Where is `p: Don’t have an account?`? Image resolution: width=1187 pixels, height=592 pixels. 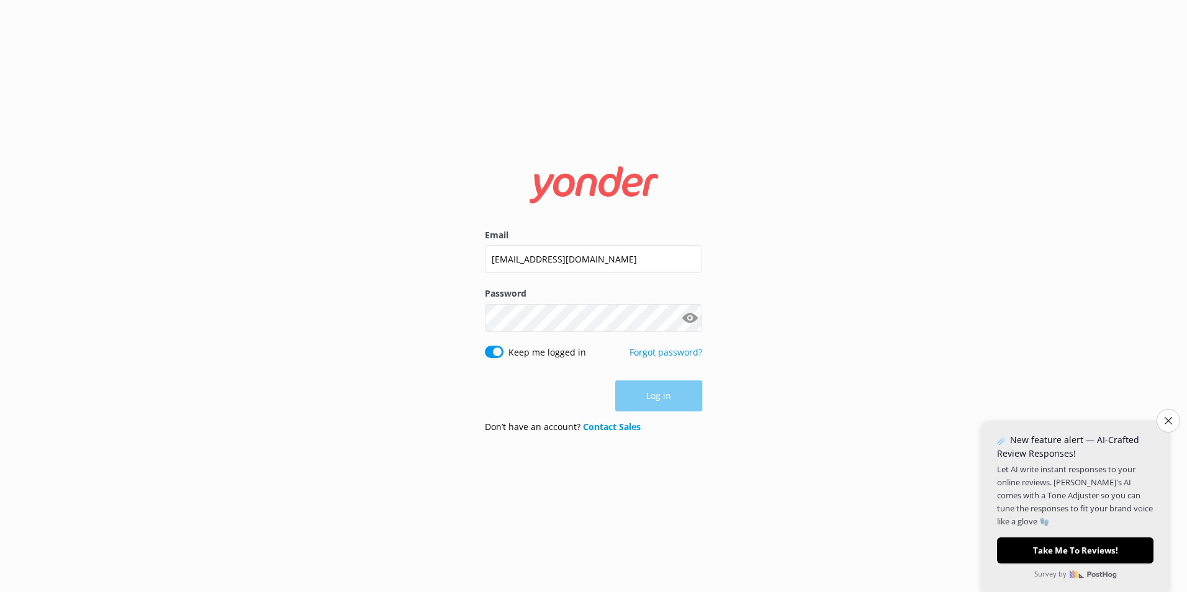 p: Don’t have an account? is located at coordinates (562, 427).